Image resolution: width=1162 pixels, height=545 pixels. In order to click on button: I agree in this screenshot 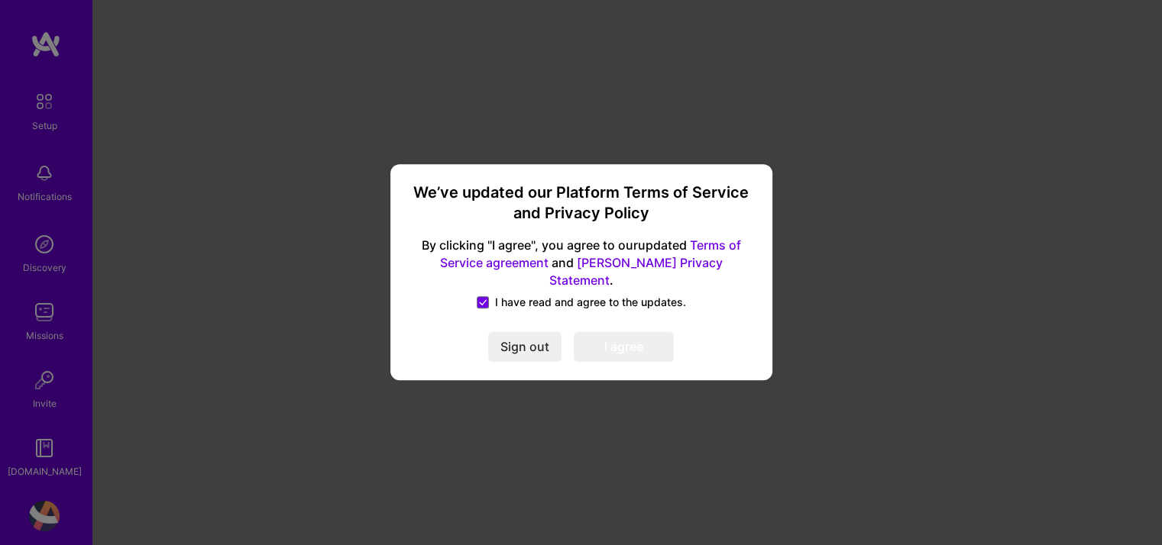, I will do `click(623, 348)`.